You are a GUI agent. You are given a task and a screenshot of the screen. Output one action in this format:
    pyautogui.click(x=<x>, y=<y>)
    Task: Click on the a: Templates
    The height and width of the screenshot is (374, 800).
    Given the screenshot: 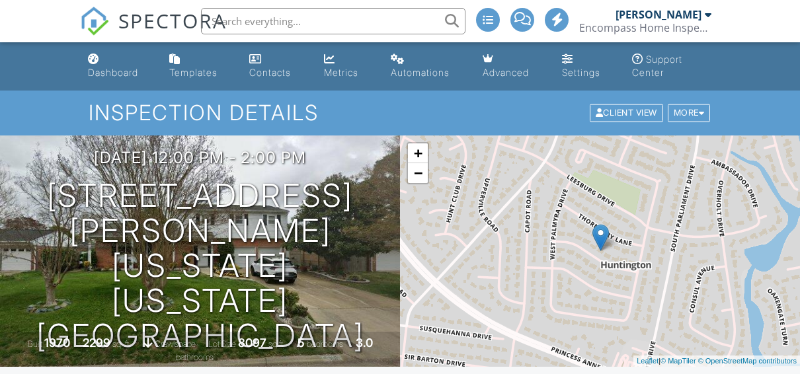 What is the action you would take?
    pyautogui.click(x=198, y=66)
    